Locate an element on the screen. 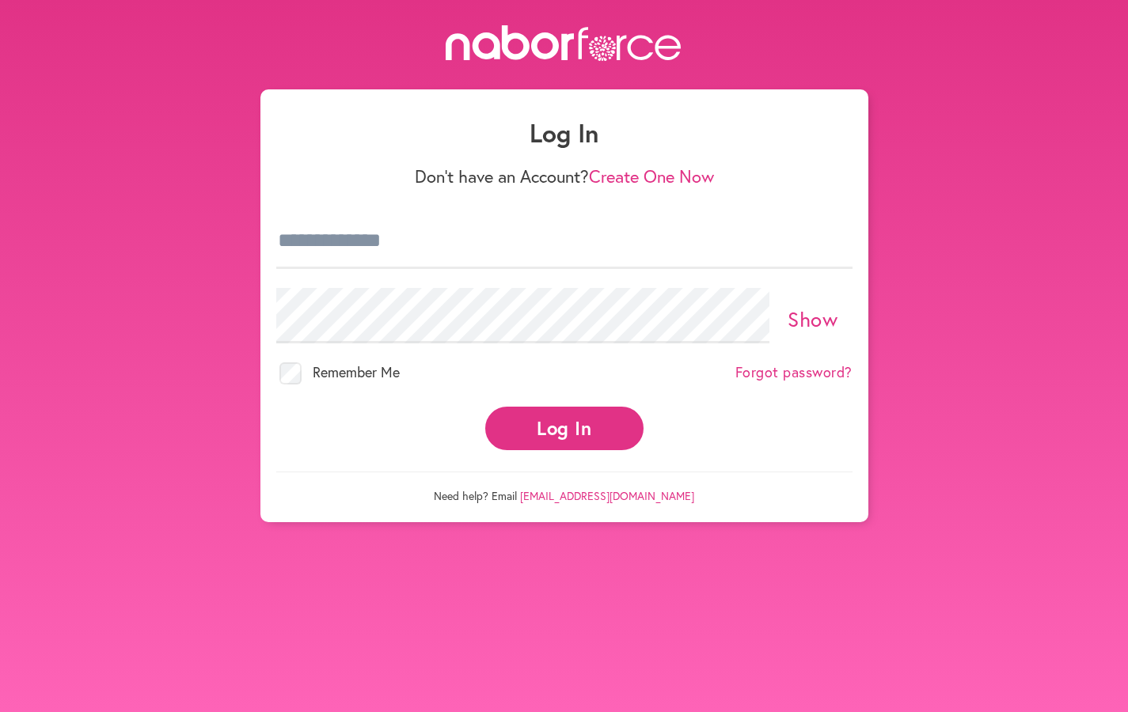 The height and width of the screenshot is (712, 1128). a: Show is located at coordinates (812, 319).